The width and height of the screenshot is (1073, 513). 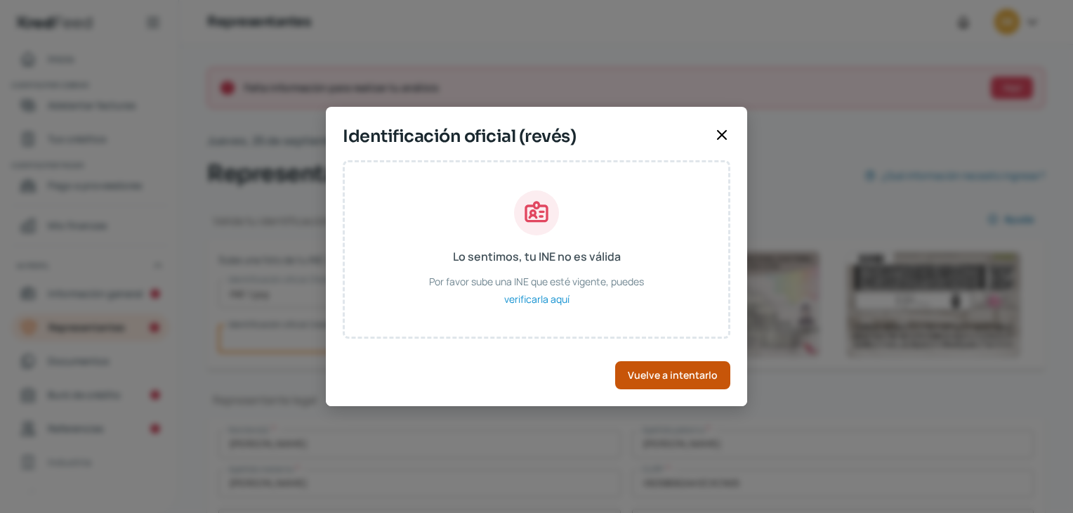 What do you see at coordinates (673, 375) in the screenshot?
I see `button: Vuelve a intentarlo` at bounding box center [673, 375].